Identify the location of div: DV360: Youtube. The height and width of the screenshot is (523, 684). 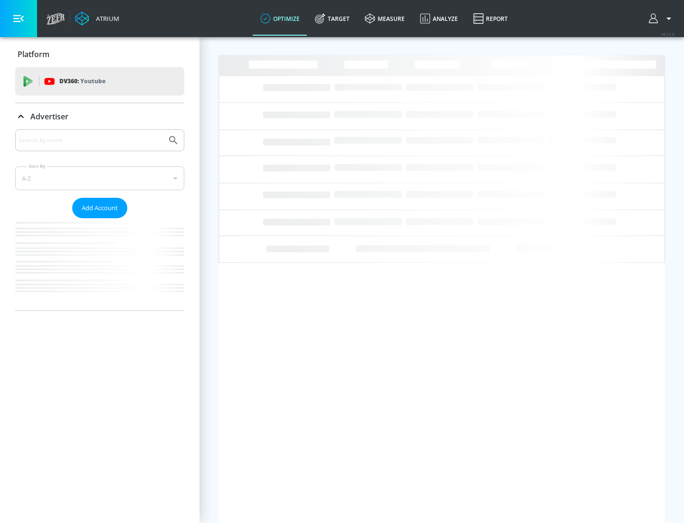
(100, 81).